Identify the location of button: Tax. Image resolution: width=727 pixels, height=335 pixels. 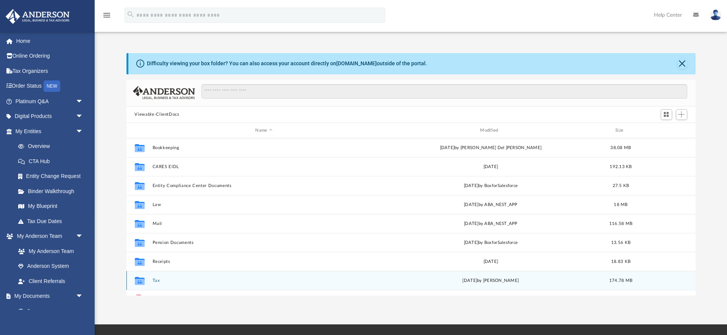
(264, 280).